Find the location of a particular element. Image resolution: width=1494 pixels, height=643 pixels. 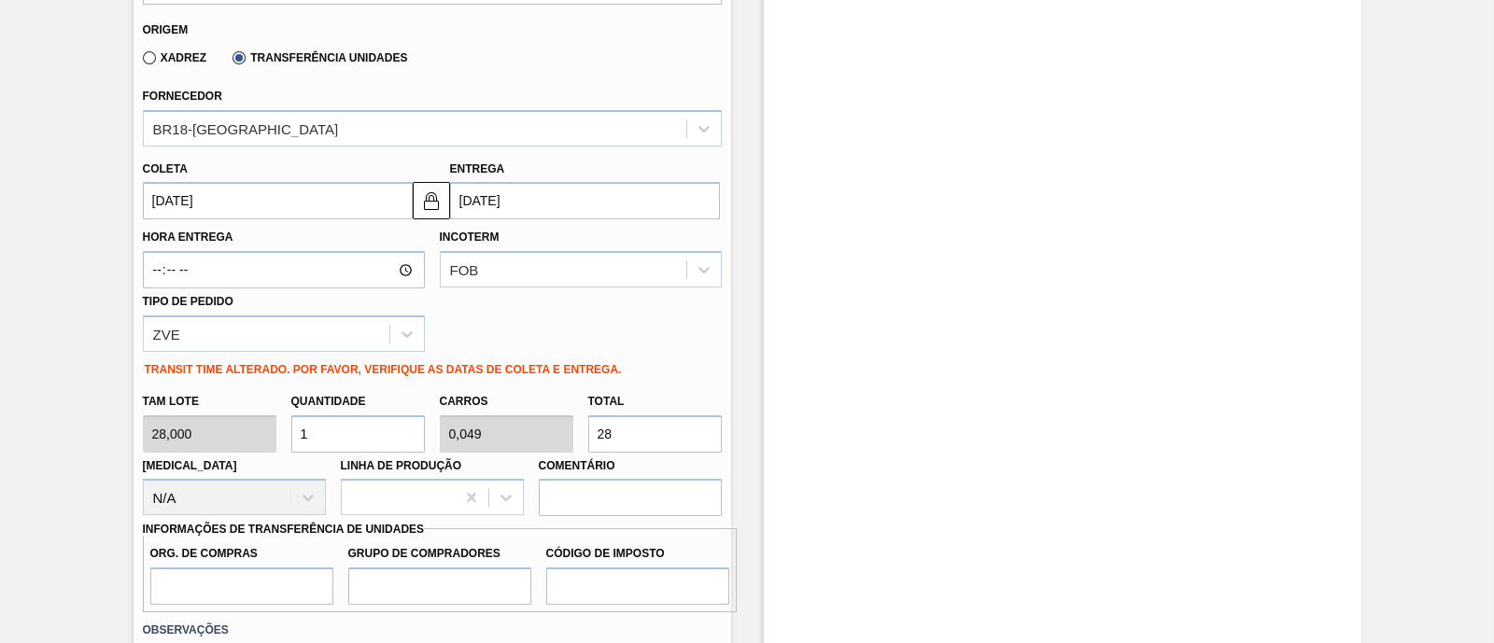

img: locked is located at coordinates (431, 201).